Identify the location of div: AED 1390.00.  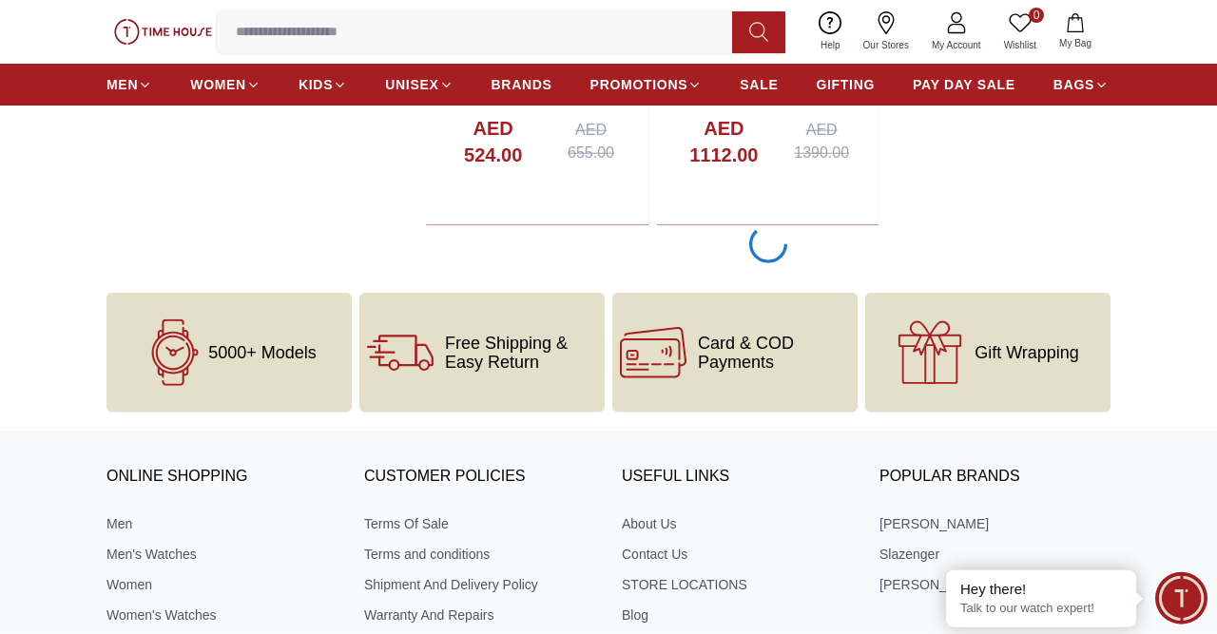
(822, 142).